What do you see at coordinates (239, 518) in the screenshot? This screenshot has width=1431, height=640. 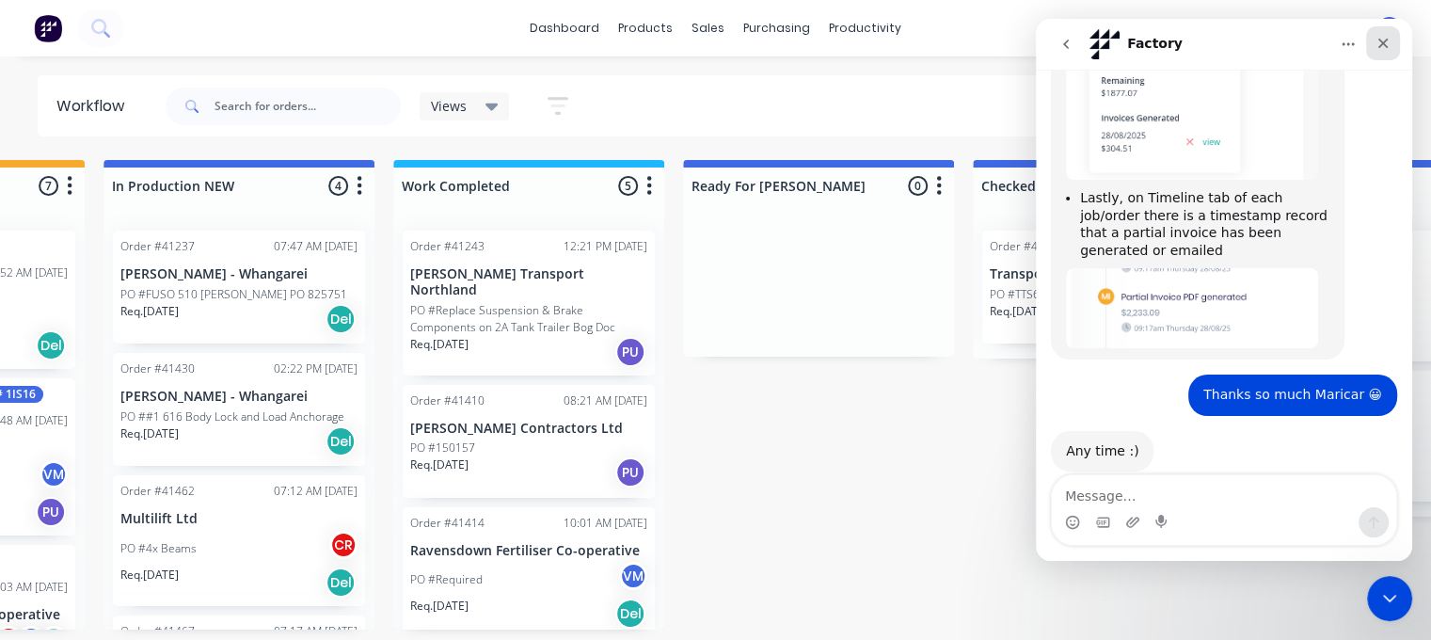 I see `p: Multilift Ltd` at bounding box center [239, 518].